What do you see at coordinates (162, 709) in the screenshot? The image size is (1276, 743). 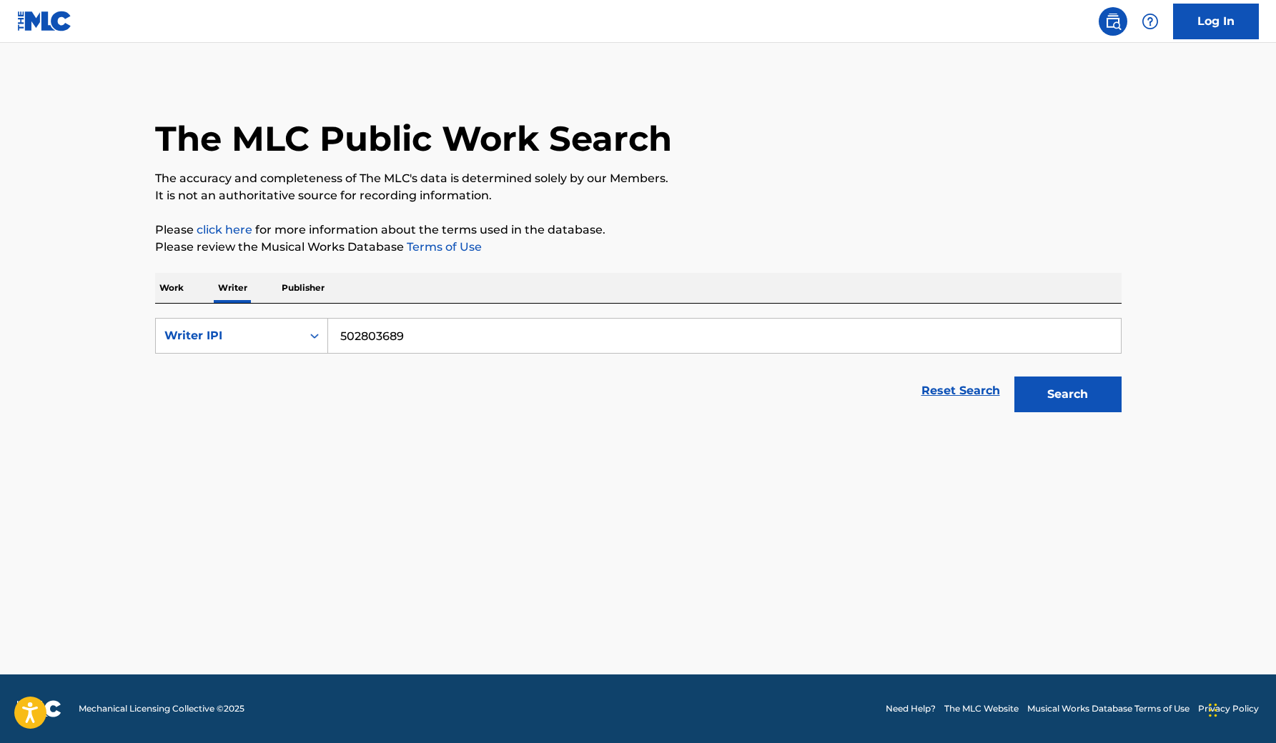 I see `span: Mechanical Licensing Collective © 2025` at bounding box center [162, 709].